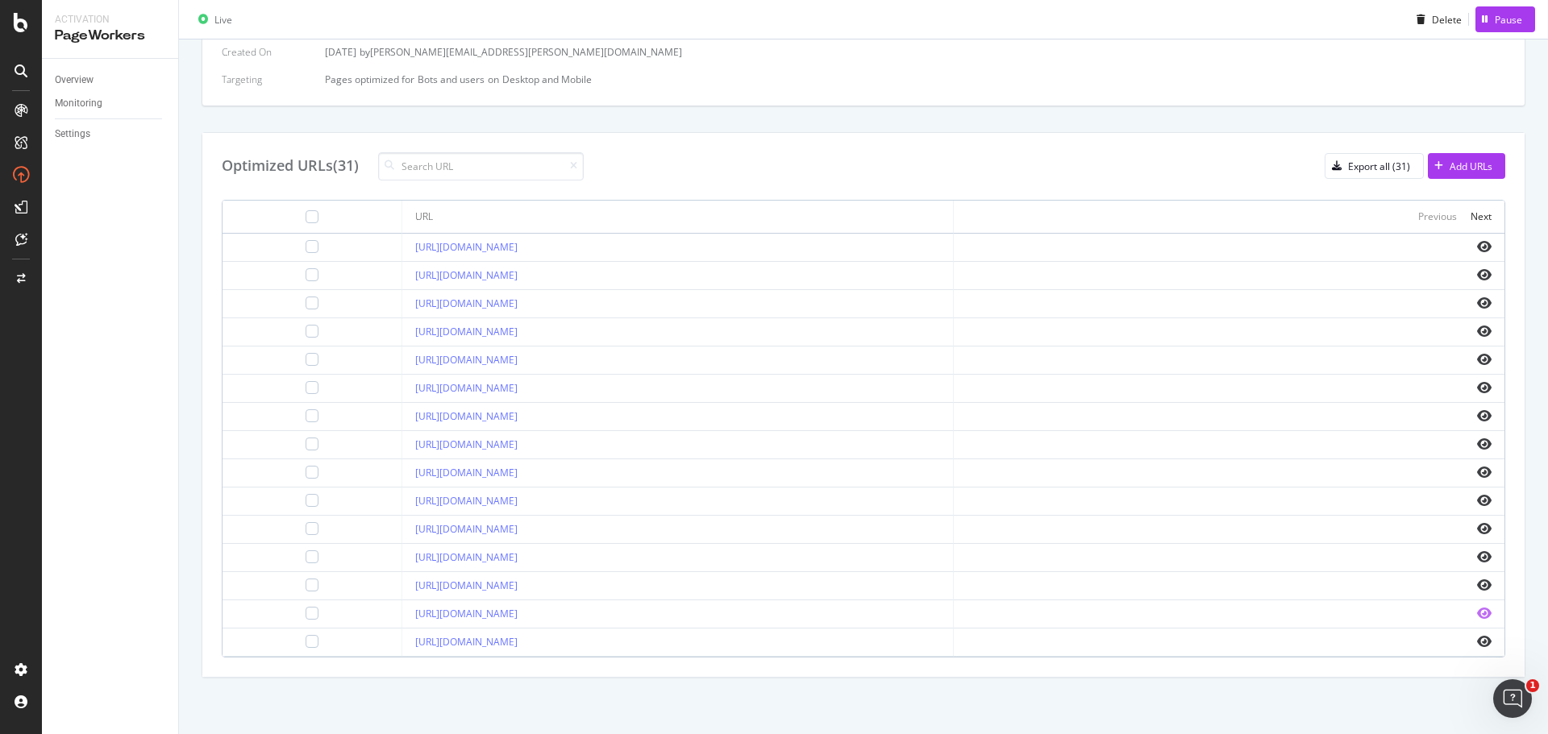  What do you see at coordinates (110, 35) in the screenshot?
I see `div: PageWorkers` at bounding box center [110, 35].